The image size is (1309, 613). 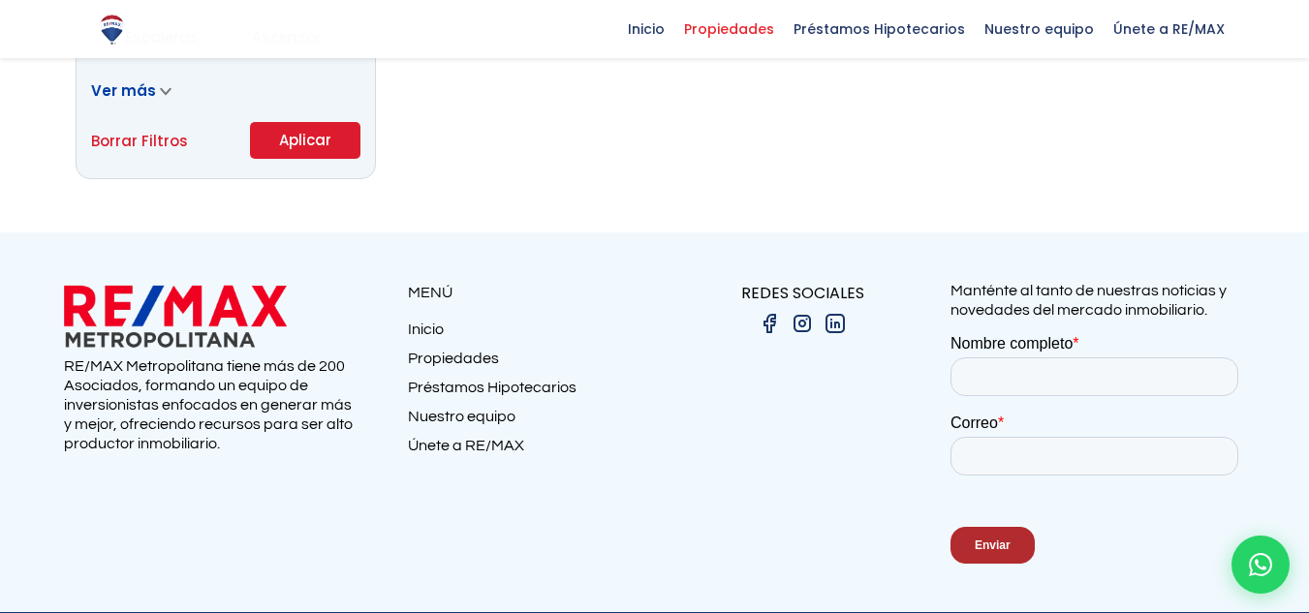 What do you see at coordinates (531, 422) in the screenshot?
I see `a: Nuestro equipo` at bounding box center [531, 422].